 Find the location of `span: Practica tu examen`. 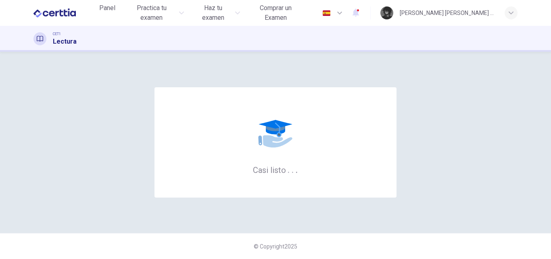

span: Practica tu examen is located at coordinates (152, 13).